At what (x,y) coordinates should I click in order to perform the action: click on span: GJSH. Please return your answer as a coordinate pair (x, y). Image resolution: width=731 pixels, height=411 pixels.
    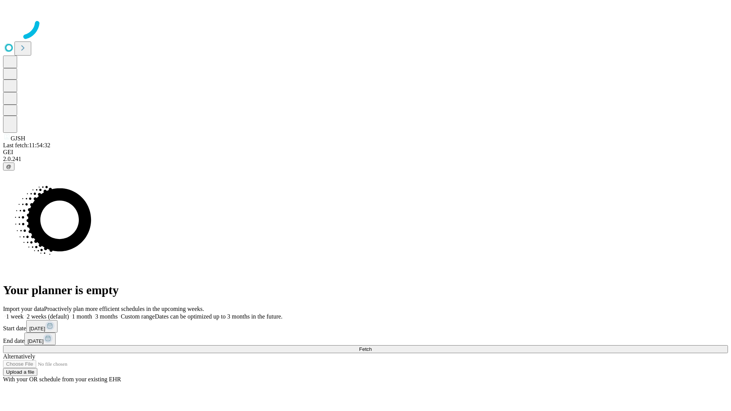
    Looking at the image, I should click on (18, 138).